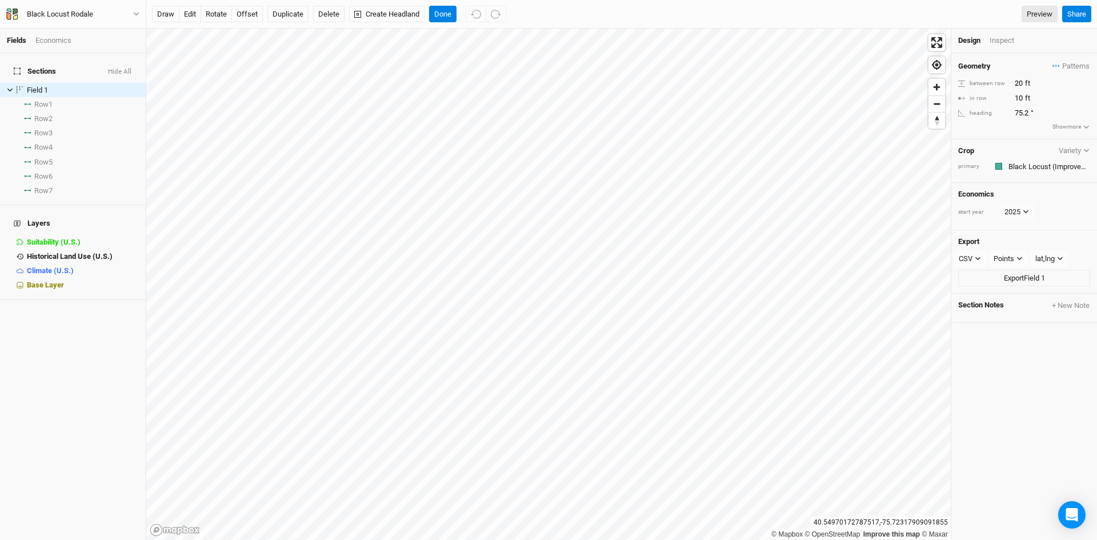 This screenshot has height=540, width=1097. I want to click on div: Design, so click(969, 41).